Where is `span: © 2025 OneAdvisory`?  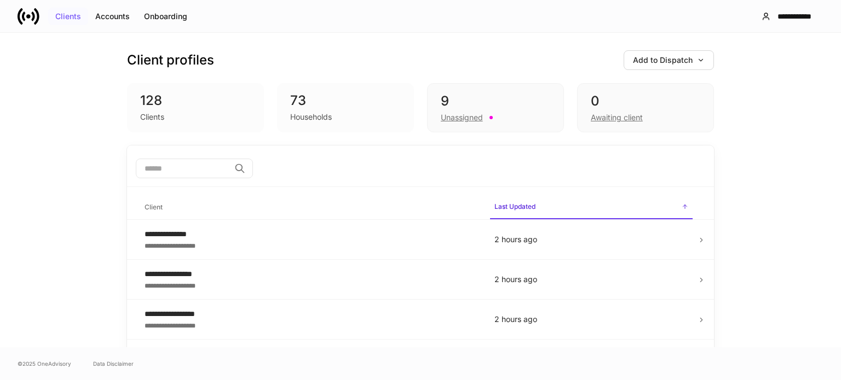 span: © 2025 OneAdvisory is located at coordinates (44, 364).